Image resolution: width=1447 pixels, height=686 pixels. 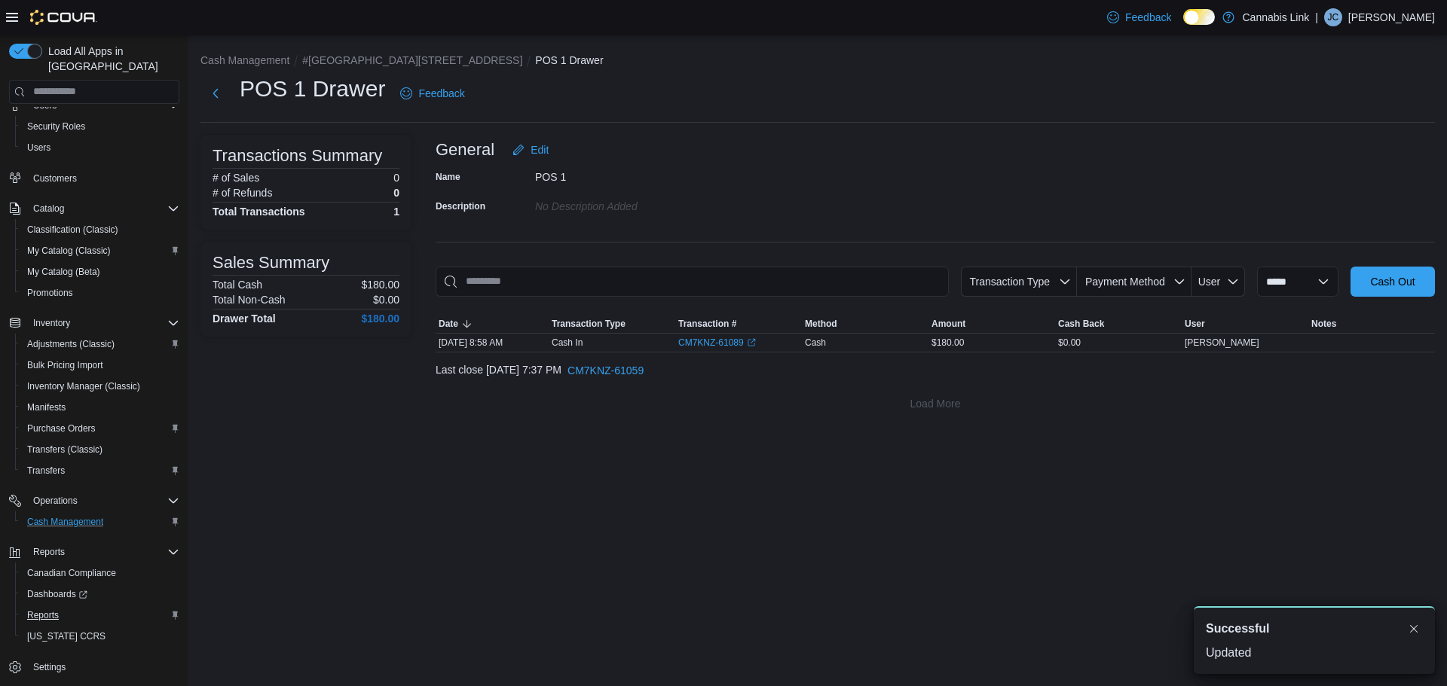 I want to click on label: Description, so click(x=460, y=206).